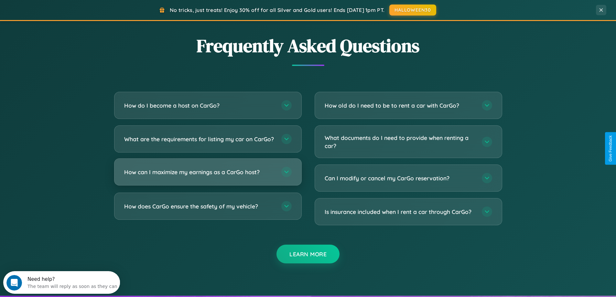  Describe the element at coordinates (61, 11) in the screenshot. I see `div: Open Intercom Messenger` at that location.